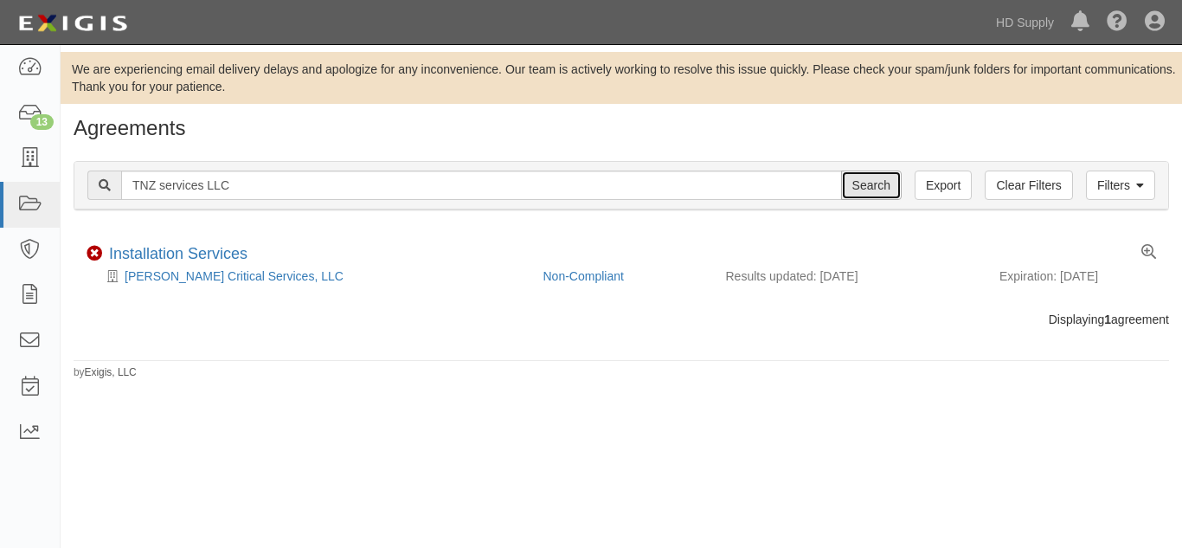 The width and height of the screenshot is (1182, 548). I want to click on a: Filters, so click(1121, 185).